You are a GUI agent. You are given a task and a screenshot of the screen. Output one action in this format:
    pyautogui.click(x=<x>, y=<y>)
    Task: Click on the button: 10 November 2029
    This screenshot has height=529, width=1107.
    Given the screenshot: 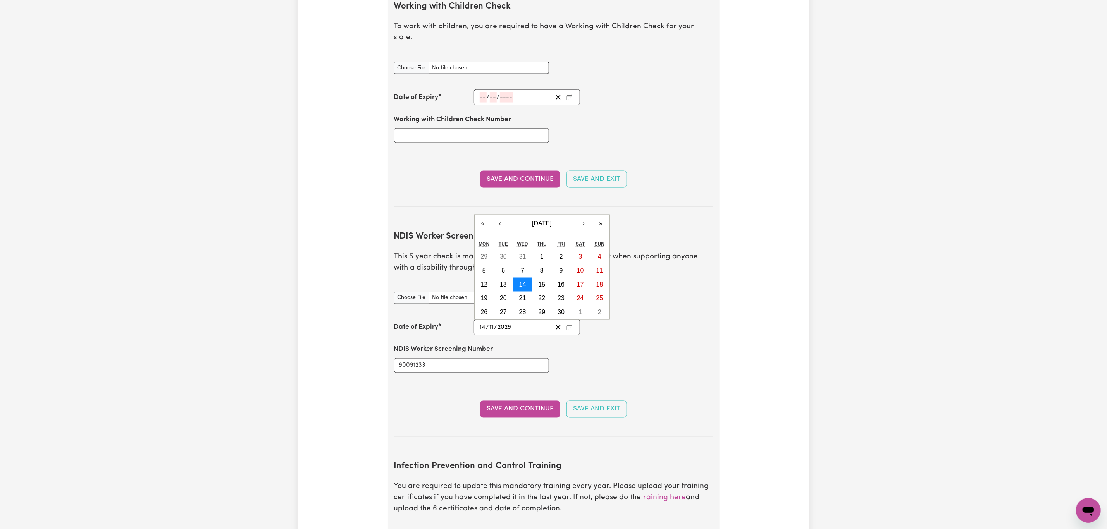 What is the action you would take?
    pyautogui.click(x=581, y=271)
    